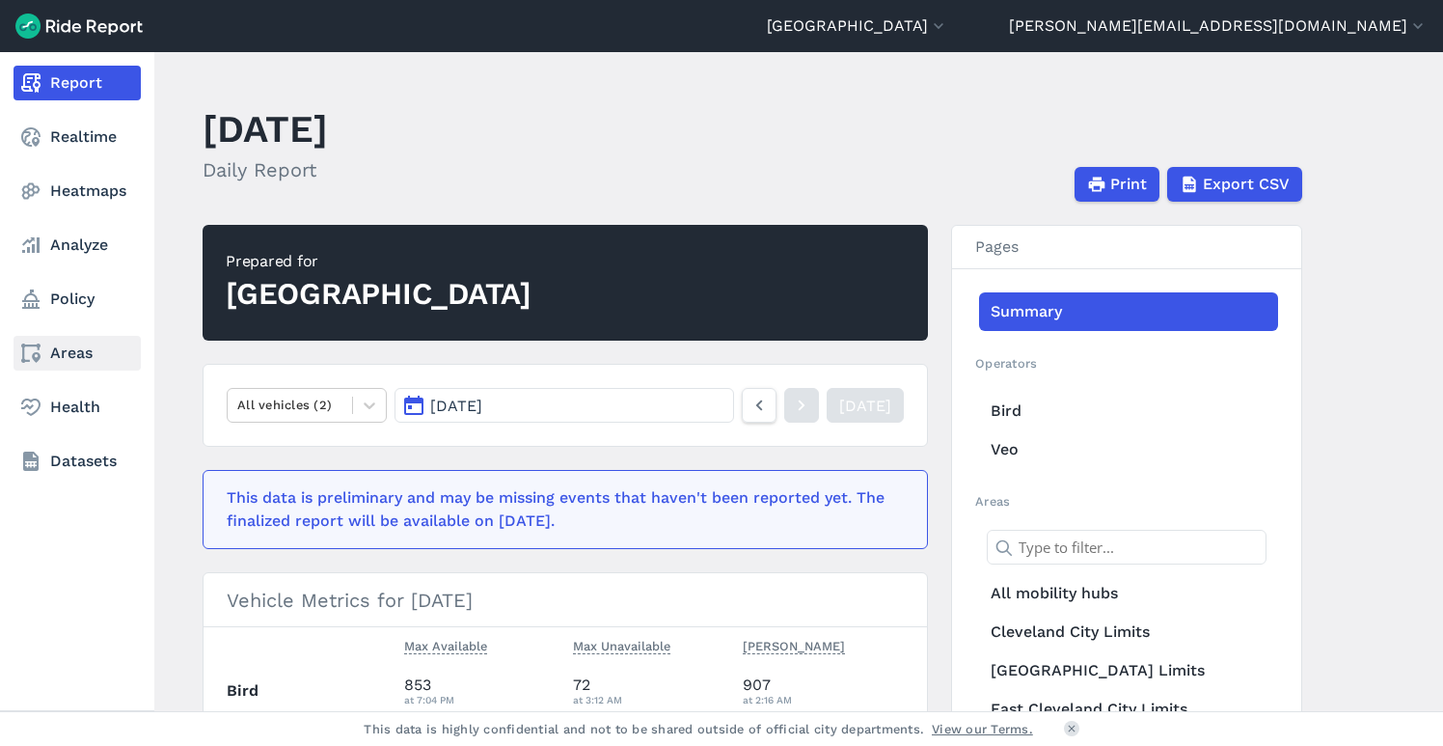  What do you see at coordinates (77, 137) in the screenshot?
I see `a: Realtime` at bounding box center [77, 137].